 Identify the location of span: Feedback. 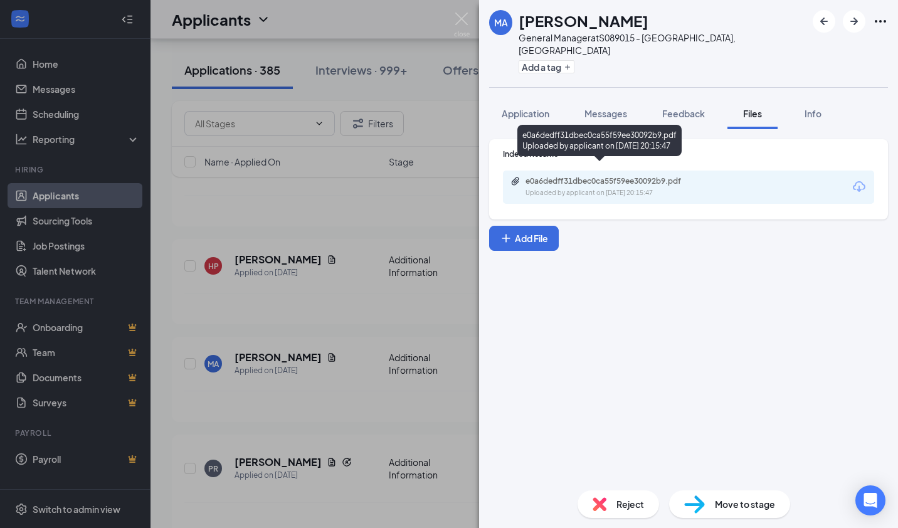
(684, 113).